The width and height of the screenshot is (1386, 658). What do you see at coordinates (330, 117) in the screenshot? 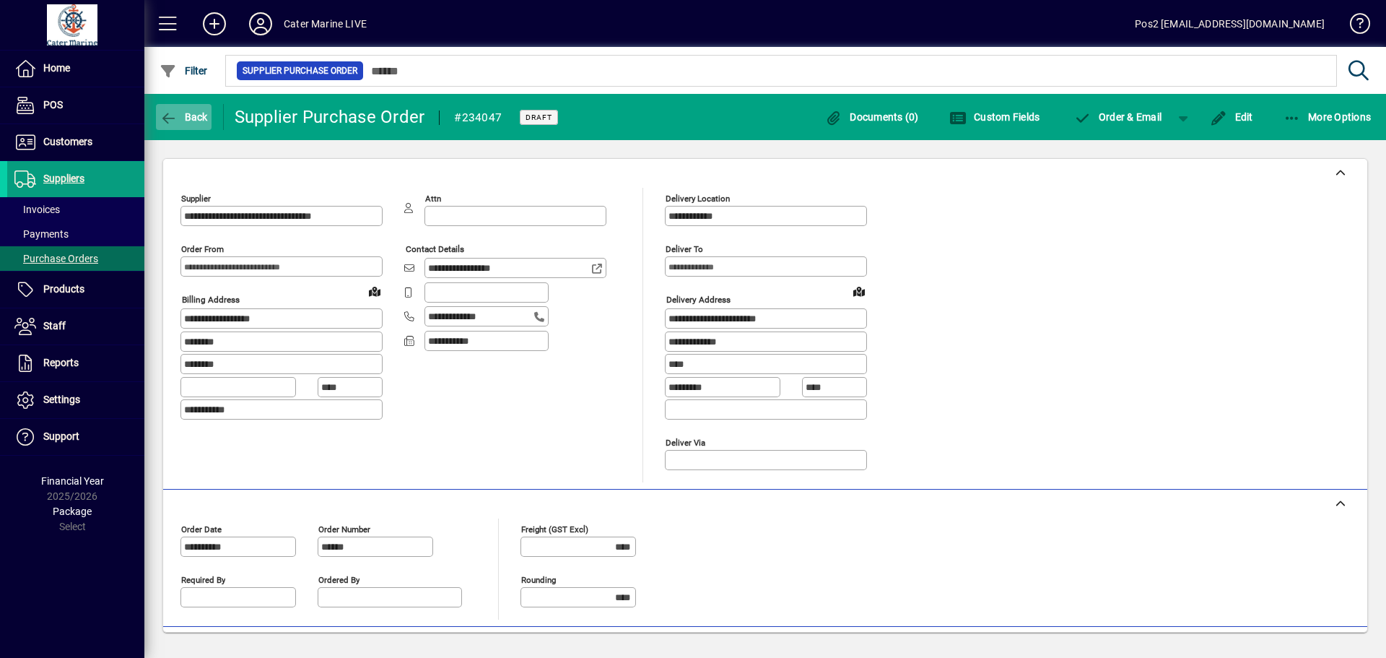
I see `div: Supplier Purchase Order` at bounding box center [330, 117].